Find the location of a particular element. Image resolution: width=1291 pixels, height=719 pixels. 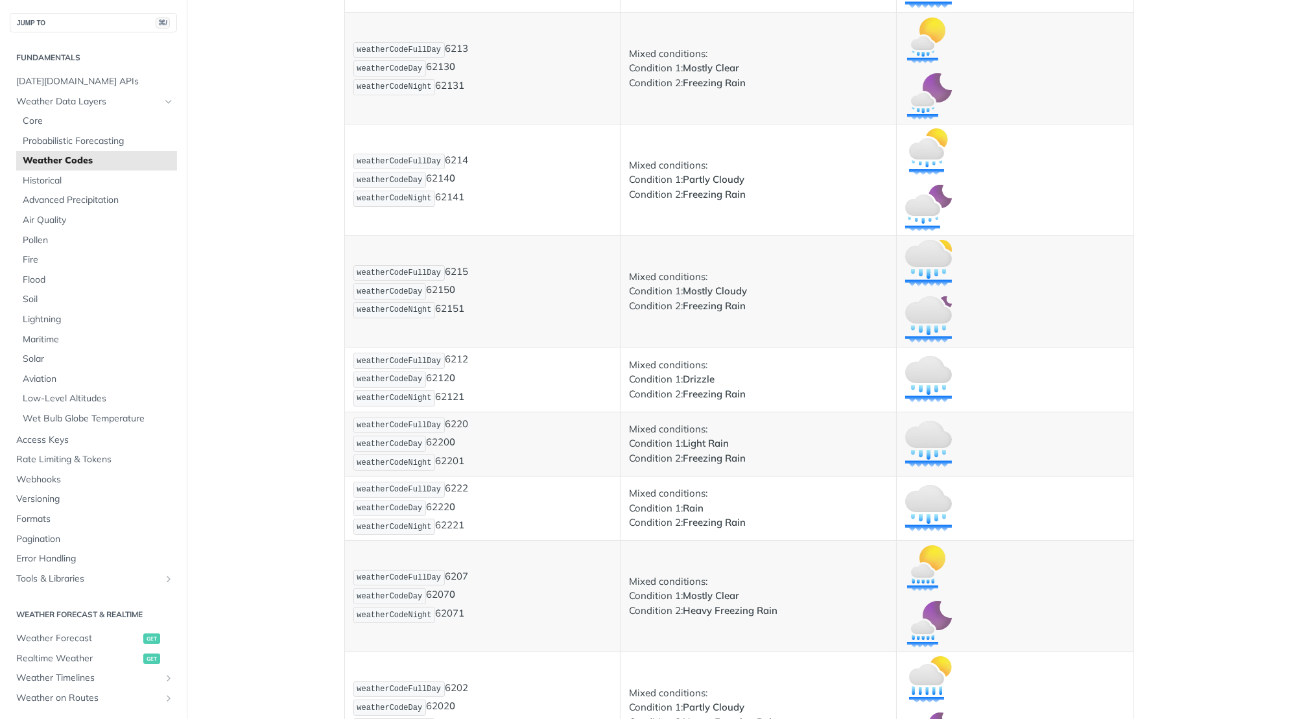

img: partly_cloudy_heavy_freezing_rain_day is located at coordinates (928, 679).